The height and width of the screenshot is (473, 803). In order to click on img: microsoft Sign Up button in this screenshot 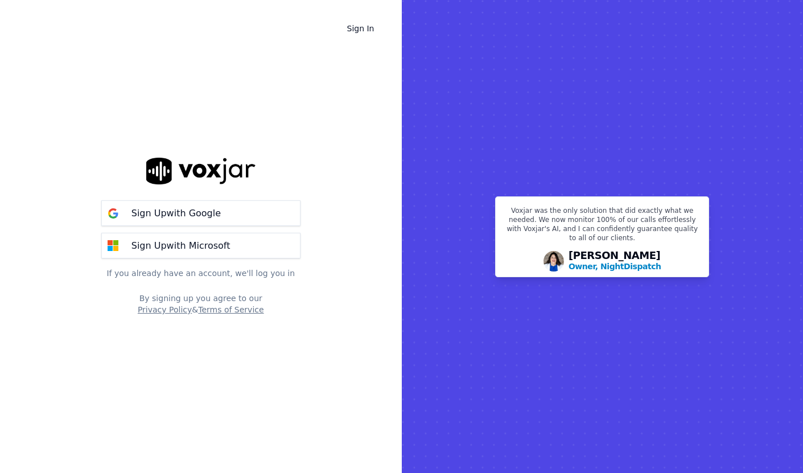, I will do `click(113, 246)`.